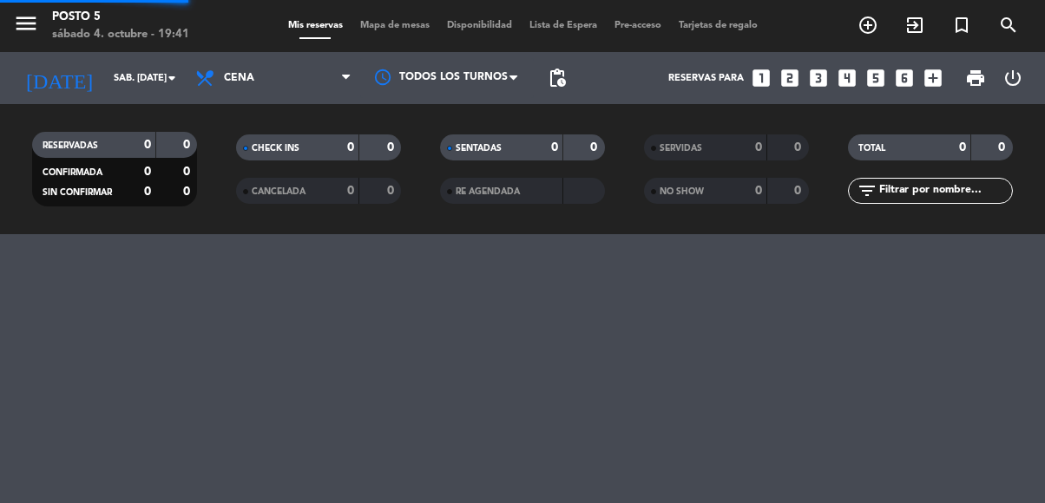  I want to click on span: TOTAL, so click(871, 148).